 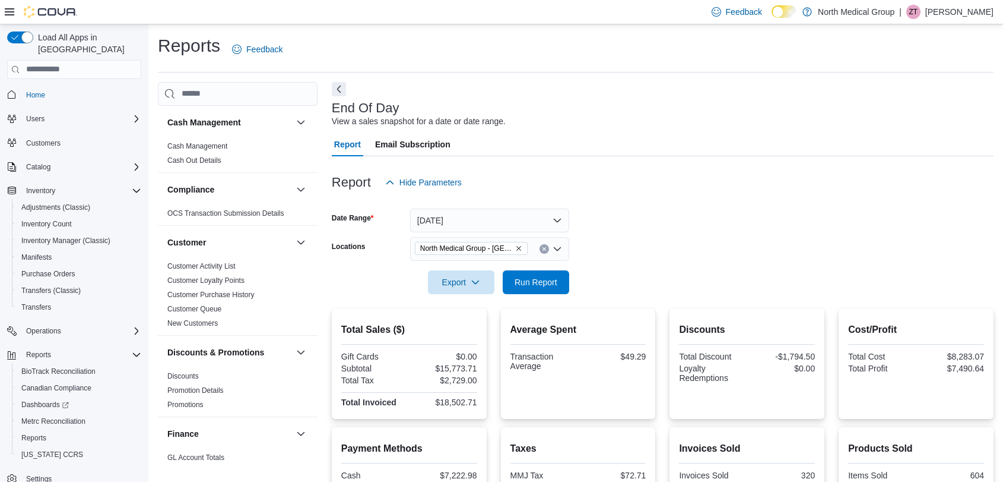 I want to click on div: Zachary Tebeau, so click(x=914, y=12).